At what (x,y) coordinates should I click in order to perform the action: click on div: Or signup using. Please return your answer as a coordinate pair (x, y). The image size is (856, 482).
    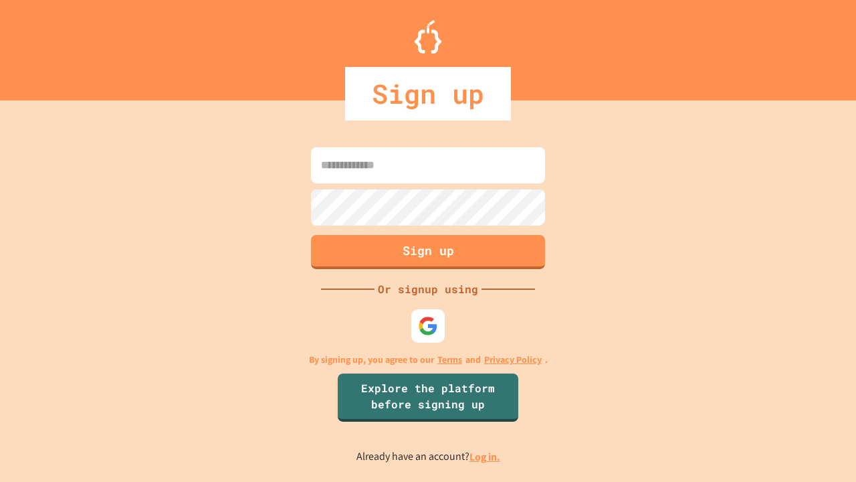
    Looking at the image, I should click on (428, 289).